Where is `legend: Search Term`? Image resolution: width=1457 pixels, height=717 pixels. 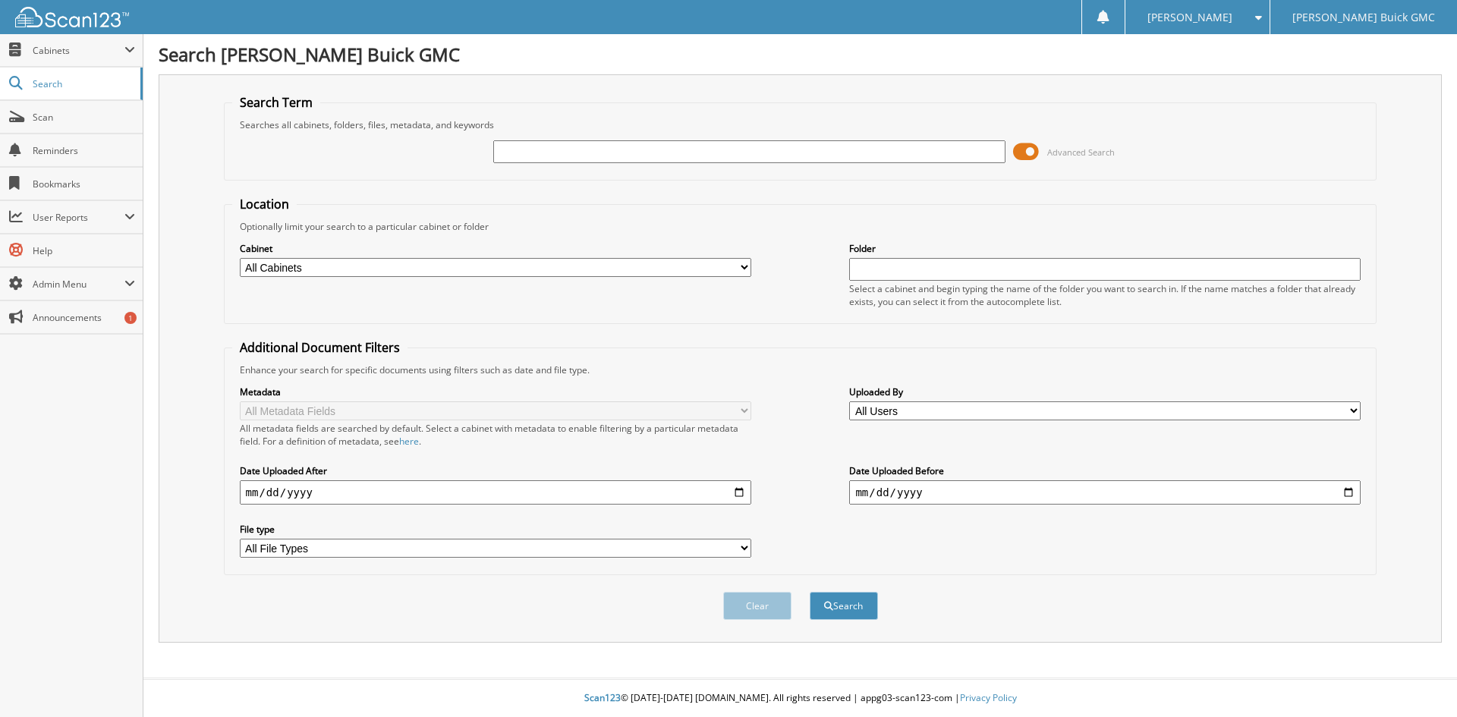
legend: Search Term is located at coordinates (276, 102).